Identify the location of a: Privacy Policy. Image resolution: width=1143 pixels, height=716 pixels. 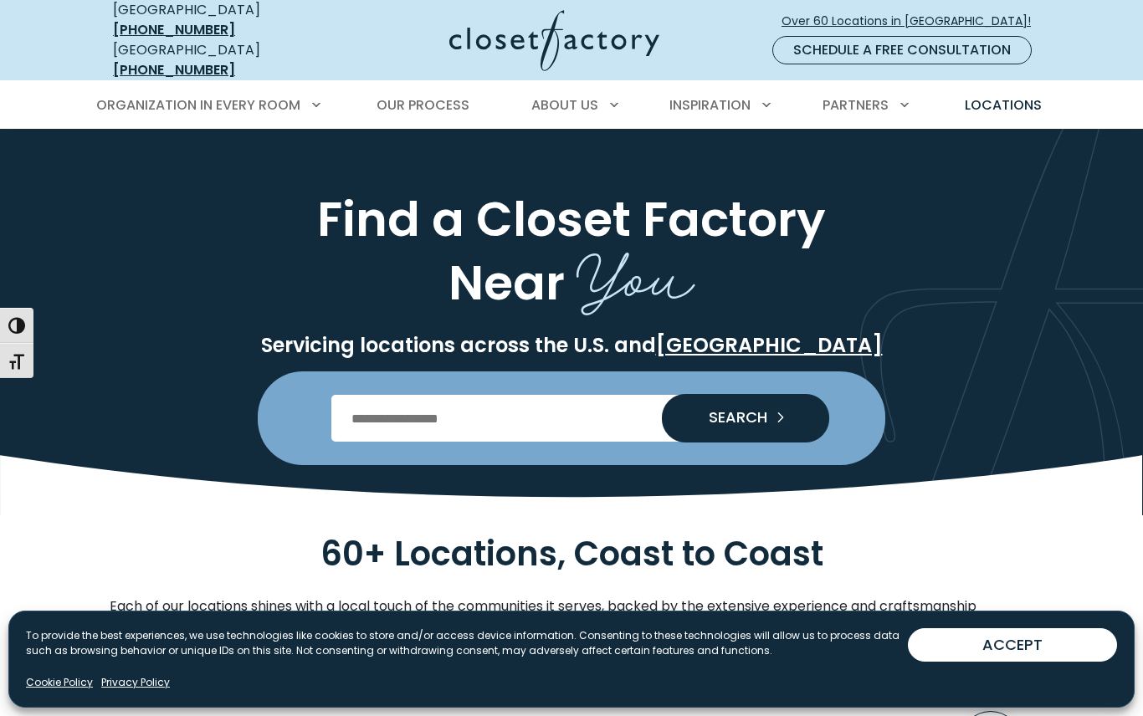
(136, 683).